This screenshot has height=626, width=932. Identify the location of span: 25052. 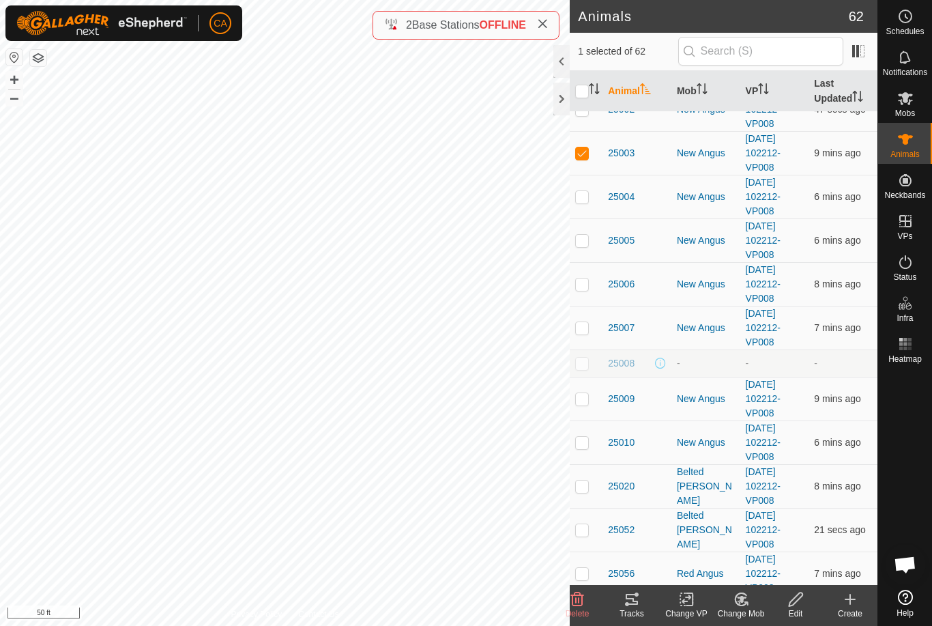
(621, 530).